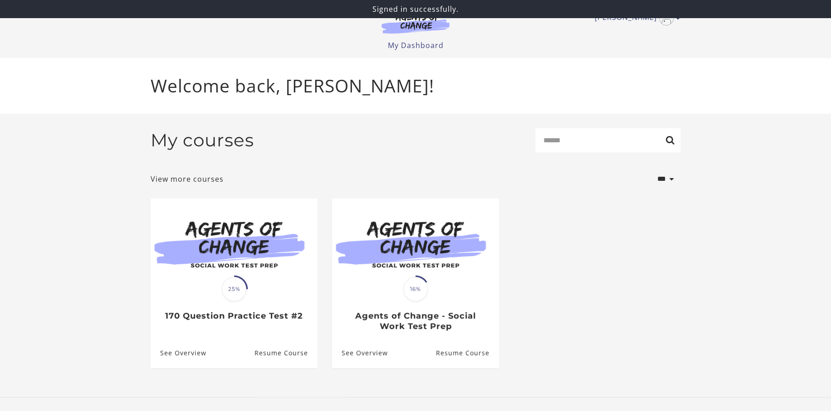 This screenshot has width=831, height=411. What do you see at coordinates (635, 18) in the screenshot?
I see `a: Toggle menu` at bounding box center [635, 18].